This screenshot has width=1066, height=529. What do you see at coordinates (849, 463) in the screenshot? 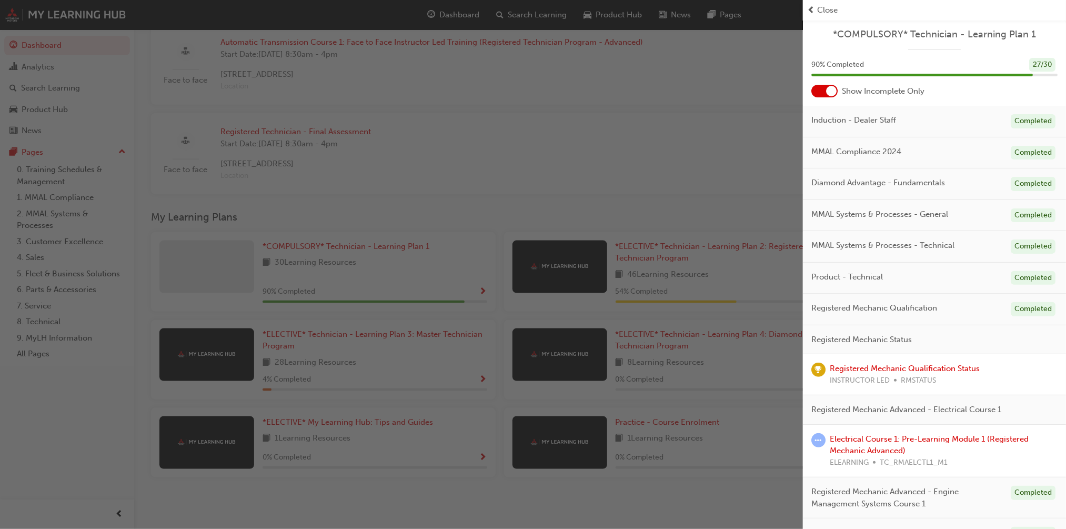
I see `span: ELEARNING` at bounding box center [849, 463].